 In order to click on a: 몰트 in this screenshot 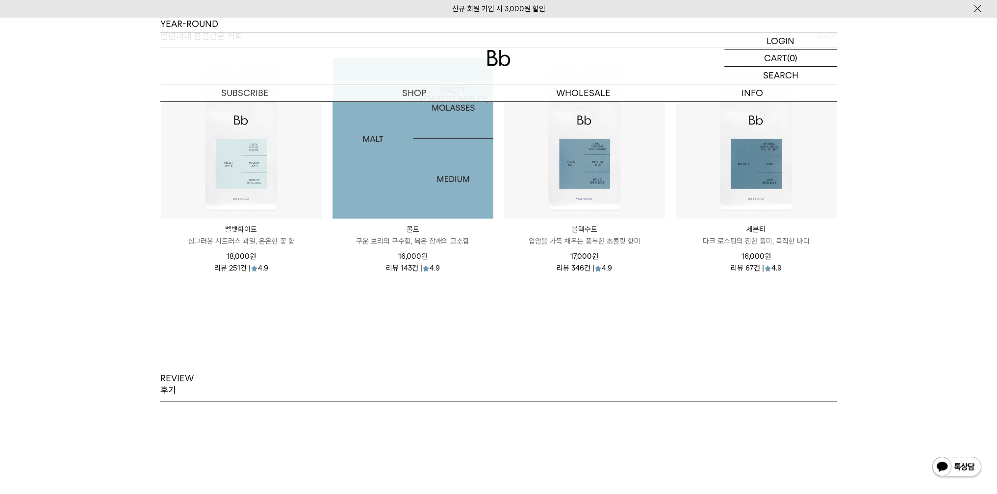, I will do `click(413, 138)`.